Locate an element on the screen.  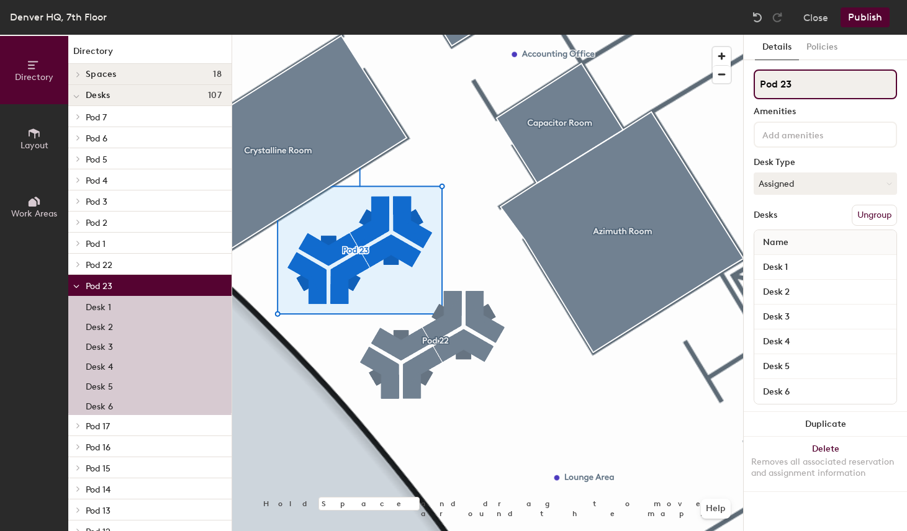
div: Amenities is located at coordinates (825, 112).